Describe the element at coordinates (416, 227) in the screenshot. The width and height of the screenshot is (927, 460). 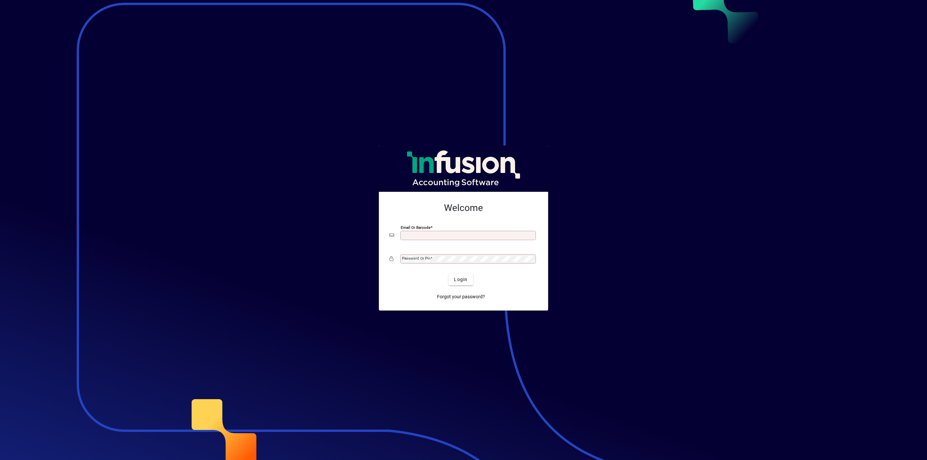
I see `mat-label: Email or Barcode` at that location.